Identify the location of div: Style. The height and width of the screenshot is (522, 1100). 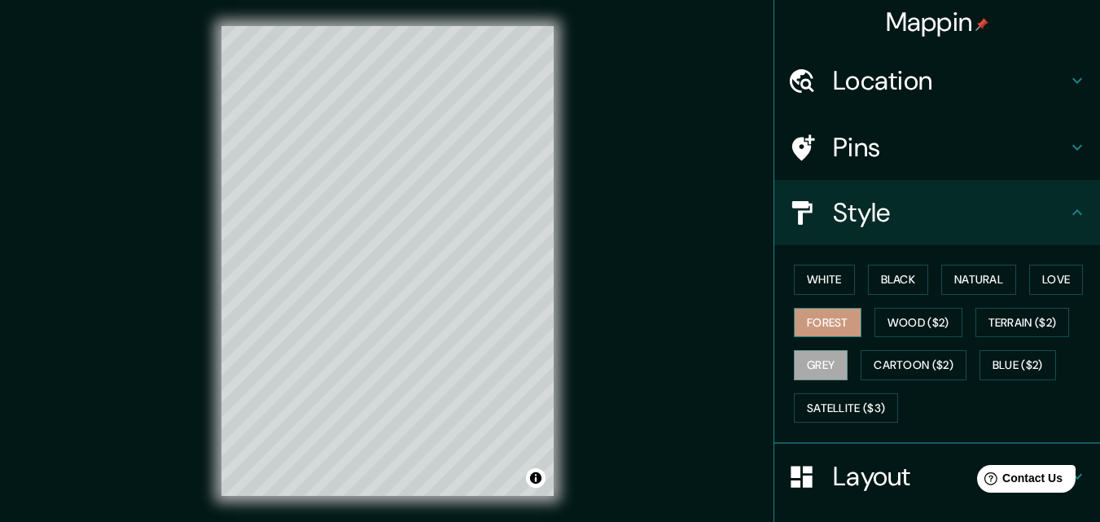
(937, 213).